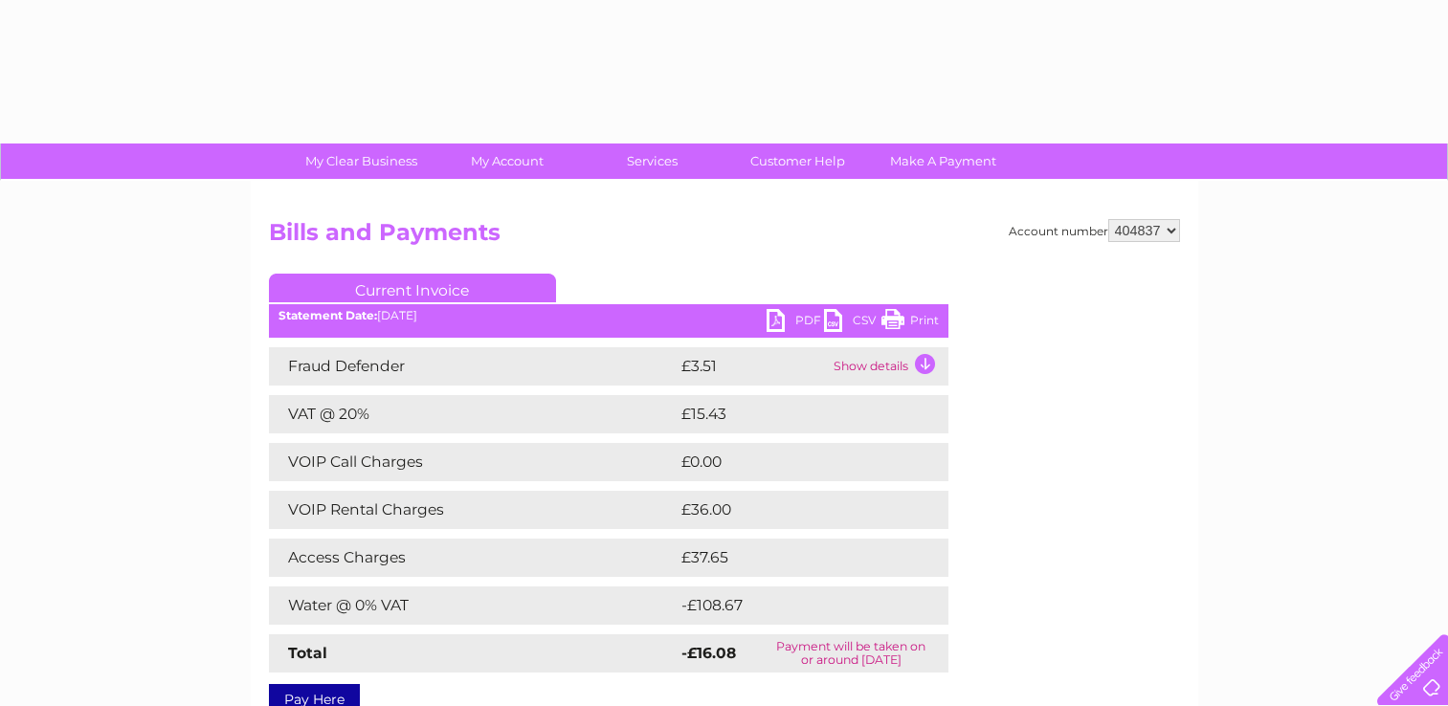  Describe the element at coordinates (796, 606) in the screenshot. I see `td: -£108.67` at that location.